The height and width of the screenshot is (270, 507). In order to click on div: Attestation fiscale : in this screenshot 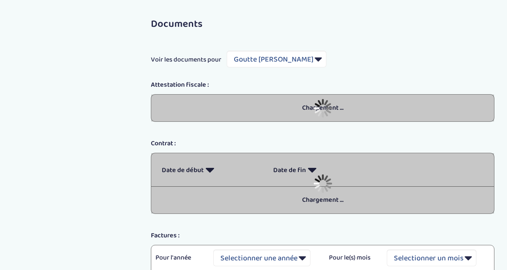, I will do `click(323, 85)`.